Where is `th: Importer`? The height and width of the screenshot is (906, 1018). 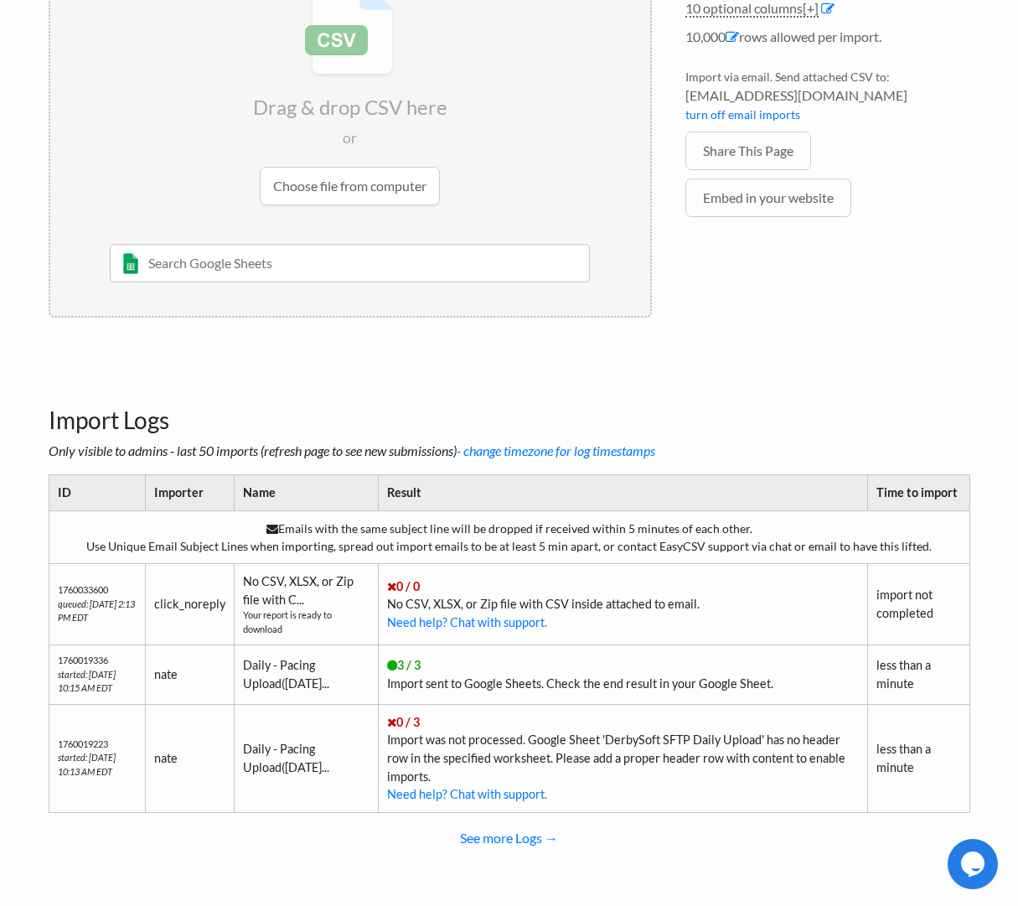 th: Importer is located at coordinates (190, 493).